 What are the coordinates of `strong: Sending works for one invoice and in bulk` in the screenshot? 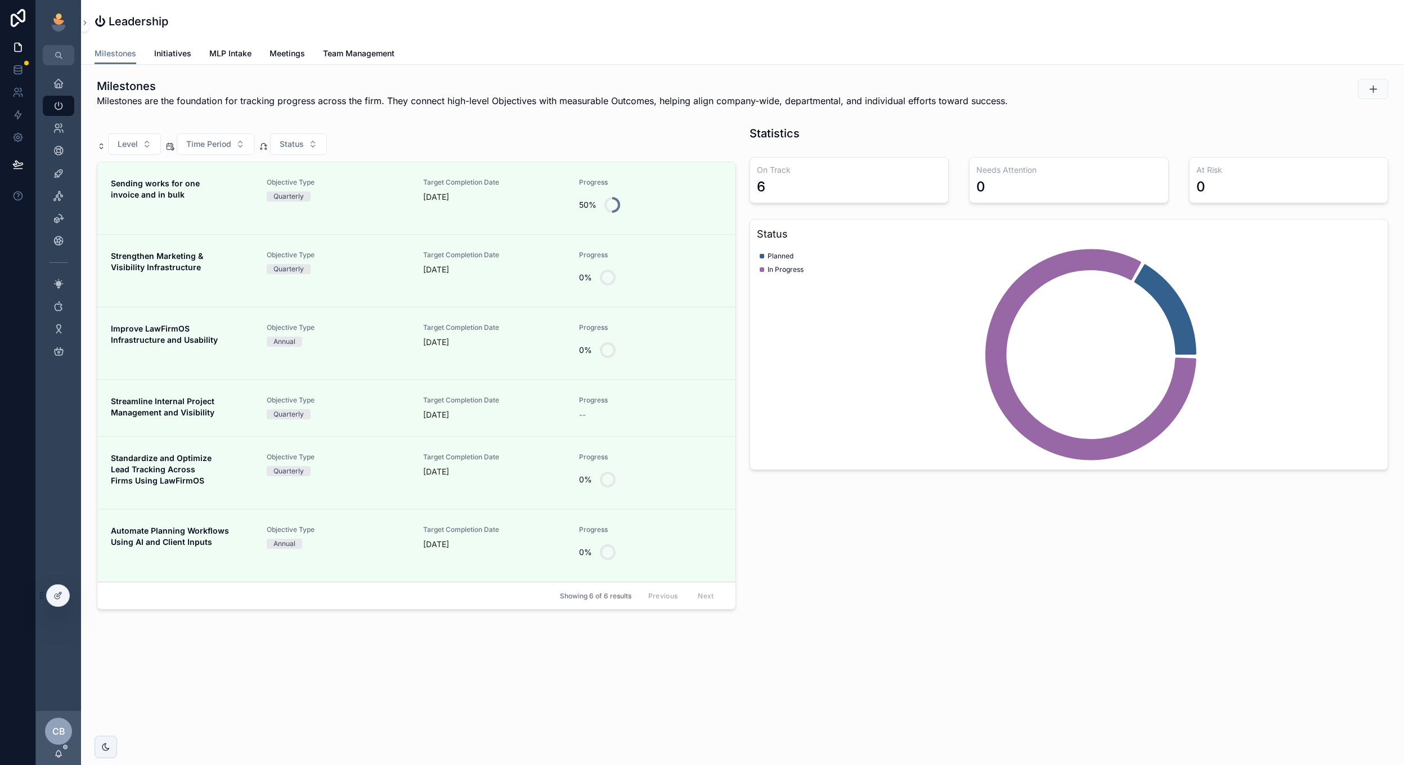 It's located at (156, 188).